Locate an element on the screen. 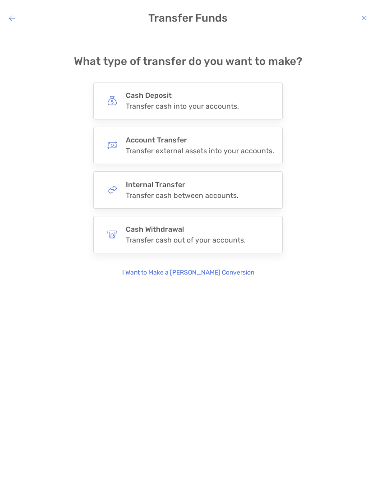  h4: Account Transfer is located at coordinates (200, 140).